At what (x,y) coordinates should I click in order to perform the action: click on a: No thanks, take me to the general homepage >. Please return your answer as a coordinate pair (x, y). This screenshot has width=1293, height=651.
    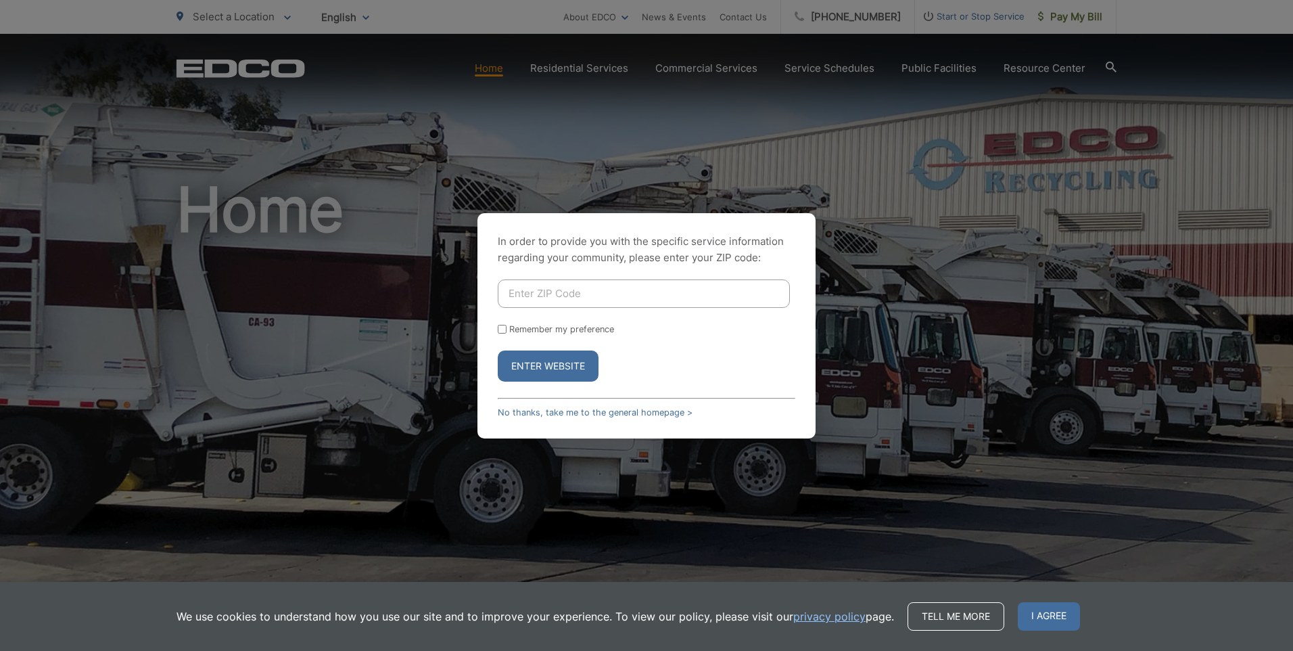
    Looking at the image, I should click on (595, 412).